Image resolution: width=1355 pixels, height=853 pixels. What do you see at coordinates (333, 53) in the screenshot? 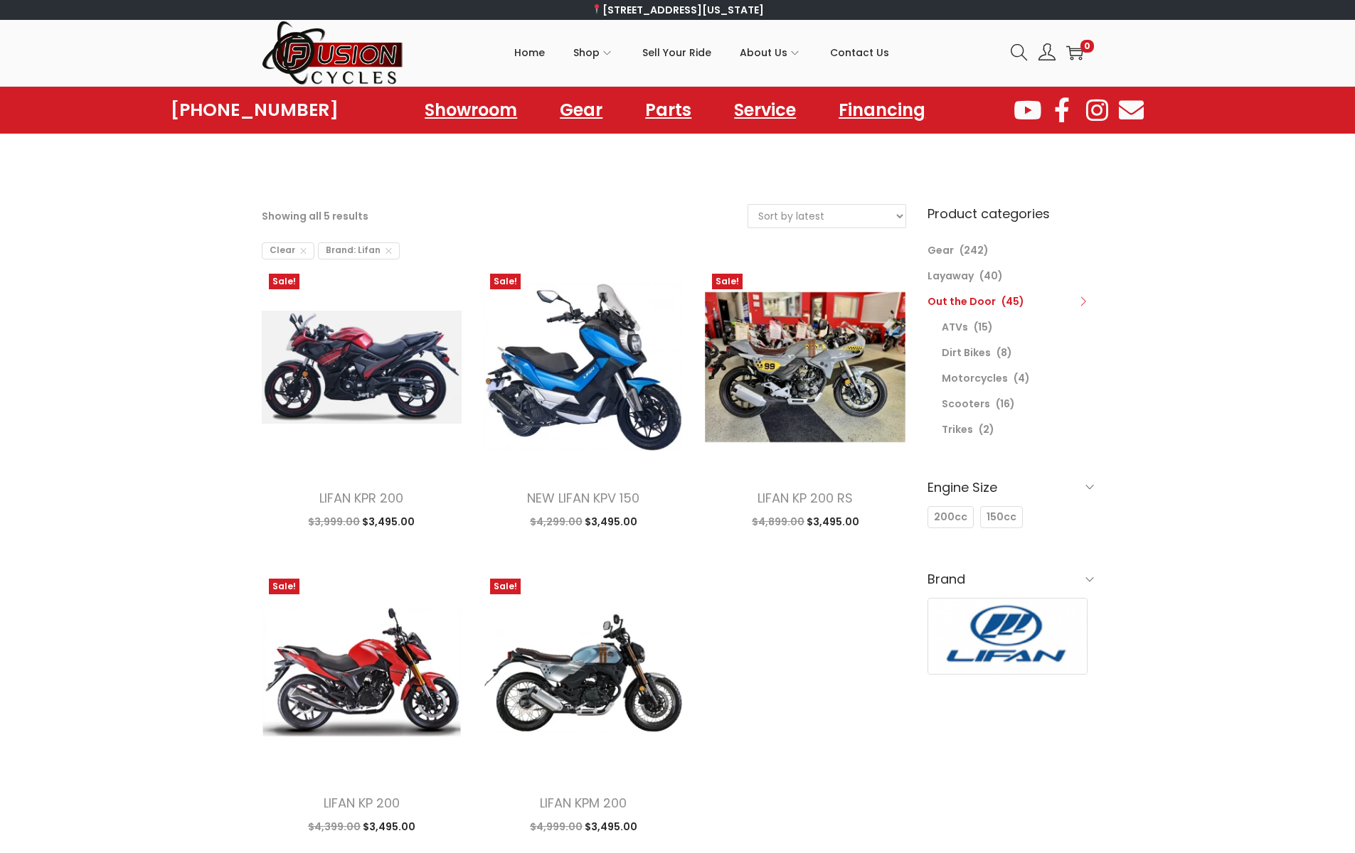
I see `img: Woostify retina logo` at bounding box center [333, 53].